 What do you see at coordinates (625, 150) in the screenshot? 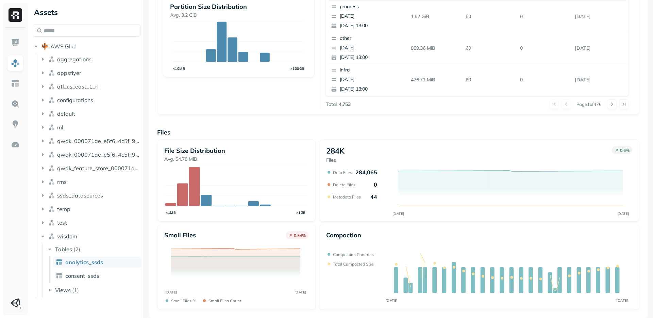
I see `p: 0.6 %` at bounding box center [625, 150].